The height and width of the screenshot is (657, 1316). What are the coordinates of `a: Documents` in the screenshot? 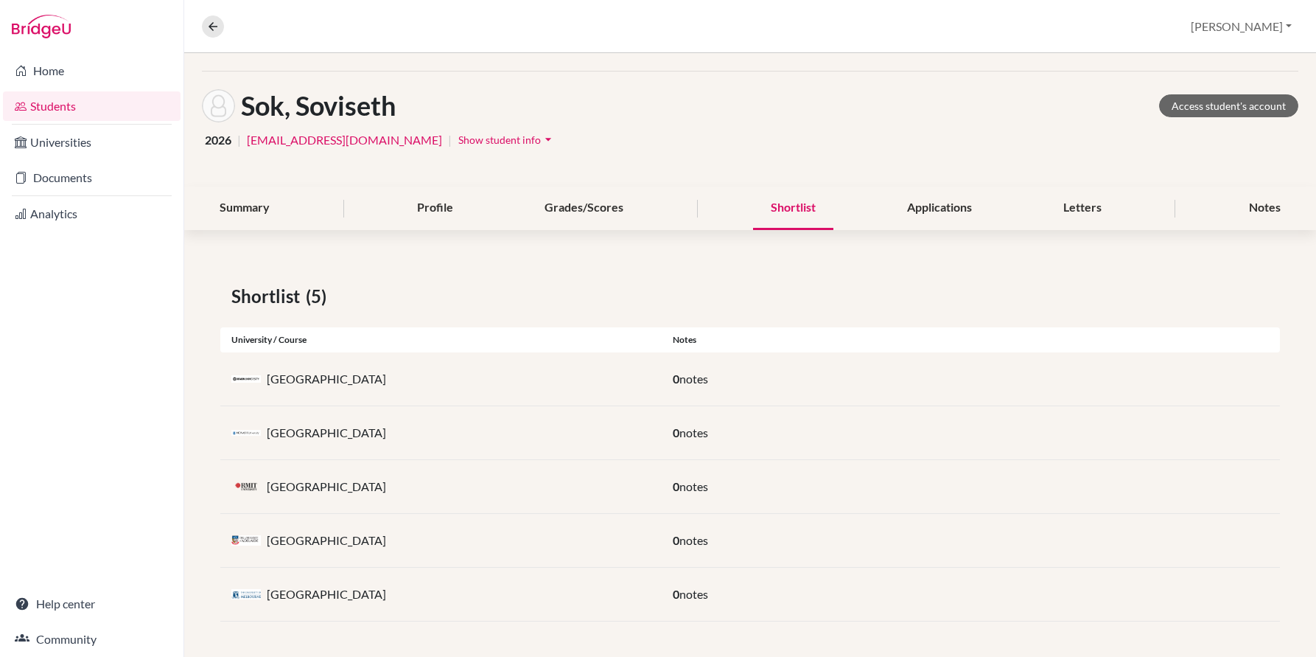 It's located at (91, 178).